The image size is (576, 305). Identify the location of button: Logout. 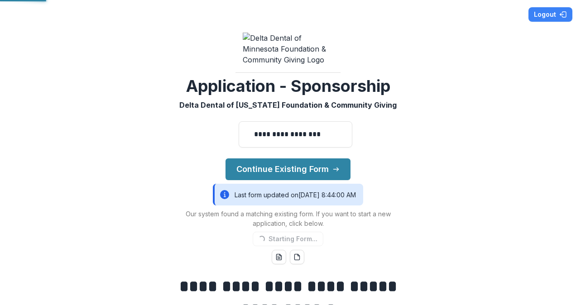
(550, 14).